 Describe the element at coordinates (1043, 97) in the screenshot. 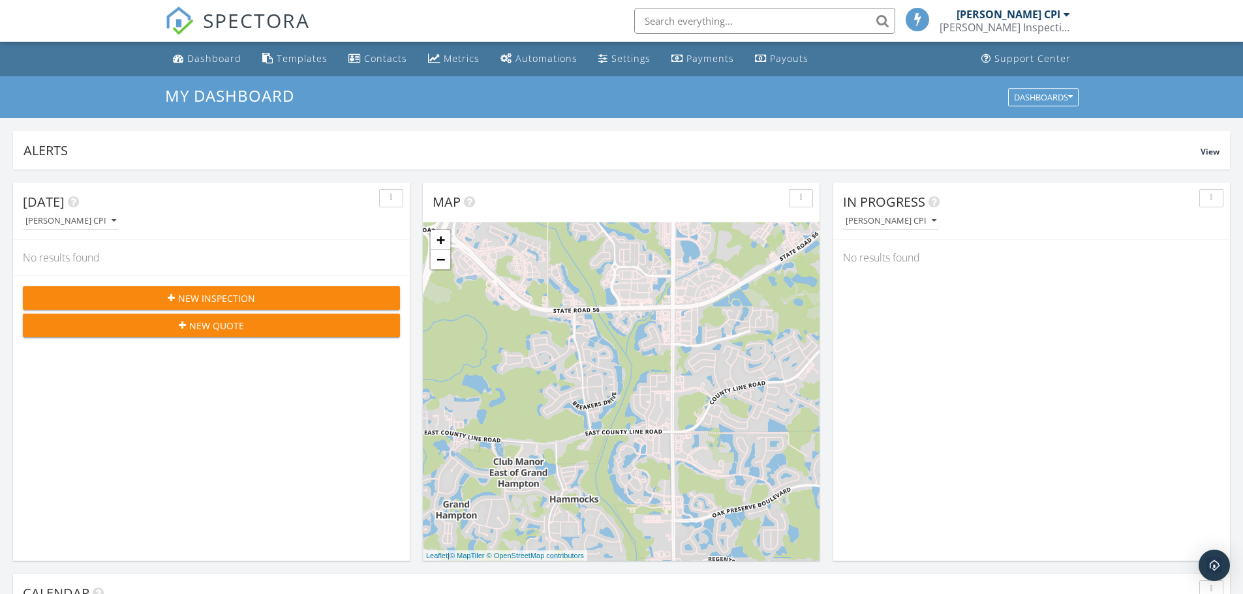

I see `div: Dashboards` at that location.